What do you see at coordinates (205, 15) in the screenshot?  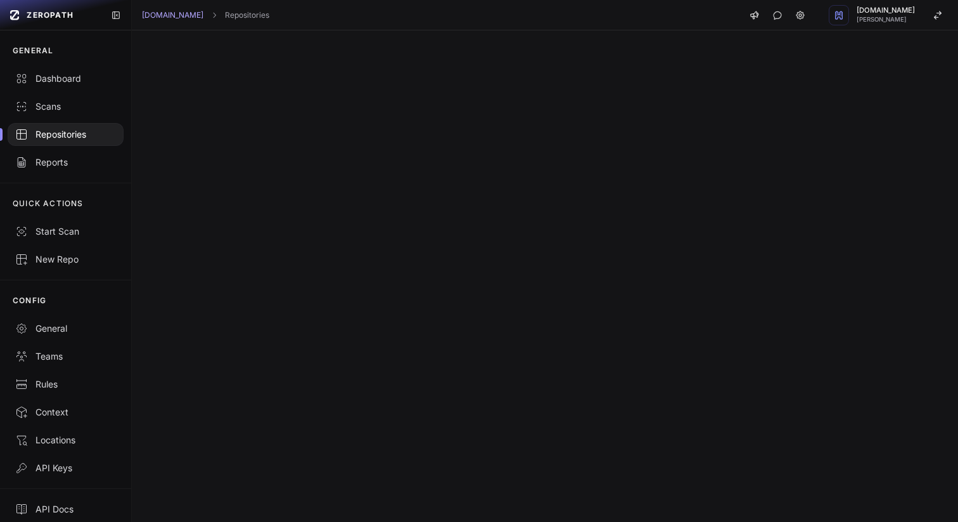 I see `nav: breadcrumb` at bounding box center [205, 15].